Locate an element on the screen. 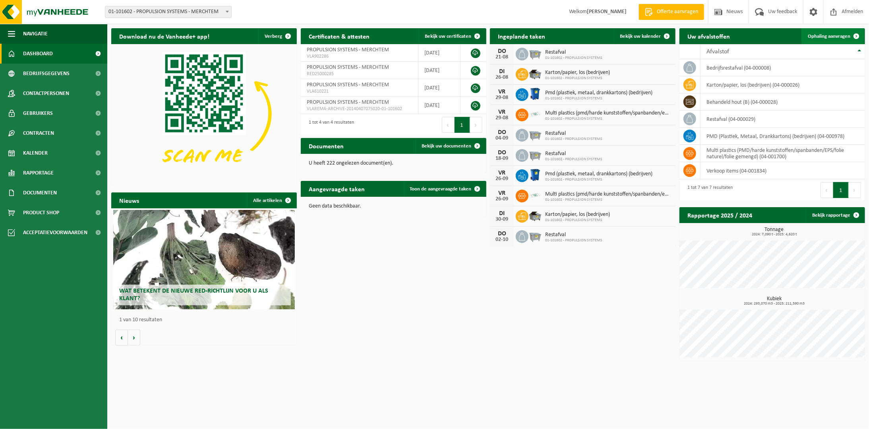 The image size is (869, 429). div: DI is located at coordinates (502, 213).